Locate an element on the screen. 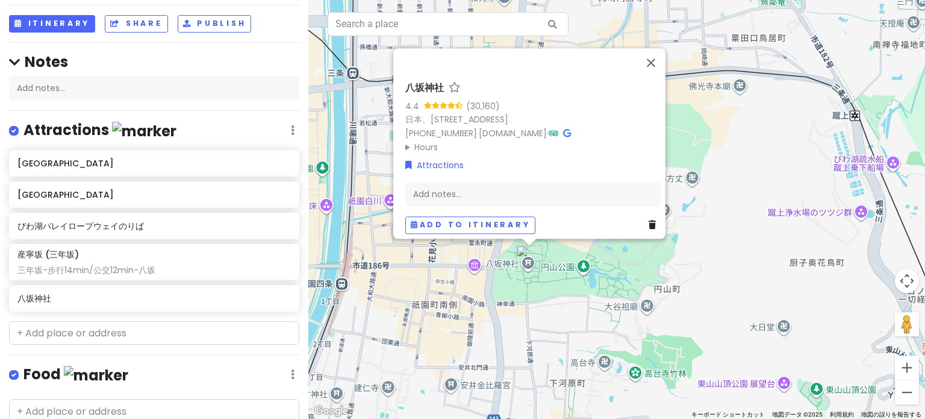 This screenshot has width=925, height=419. a: 利用規約（新しいタブで開きます） is located at coordinates (842, 414).